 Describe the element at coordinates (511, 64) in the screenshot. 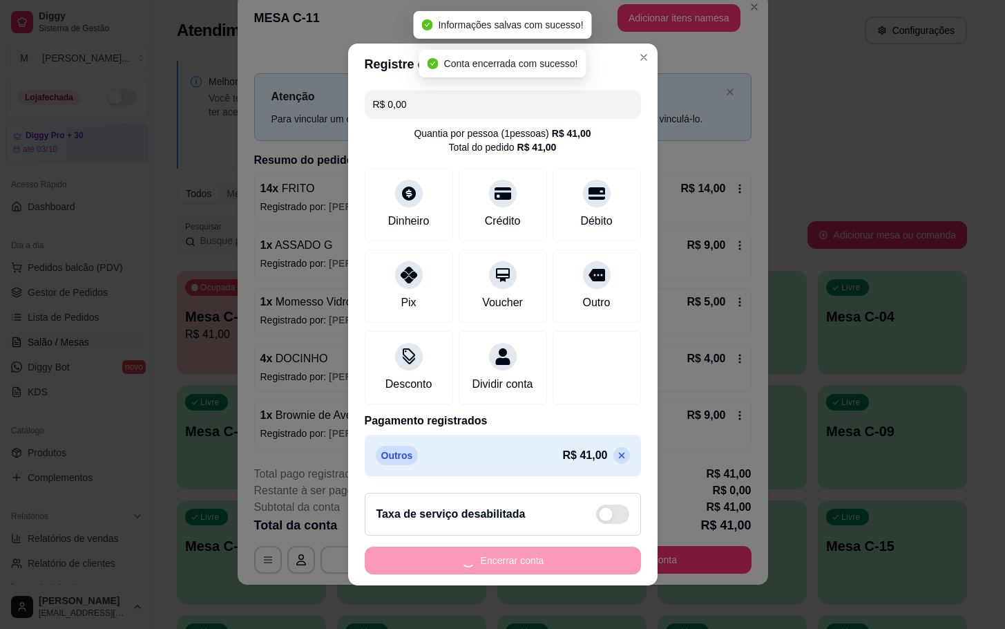

I see `span: Conta encerrada com sucesso!` at that location.